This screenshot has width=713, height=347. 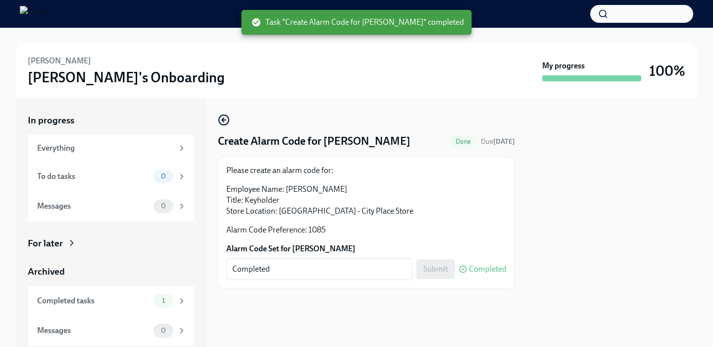 What do you see at coordinates (498, 141) in the screenshot?
I see `span: Due` at bounding box center [498, 141].